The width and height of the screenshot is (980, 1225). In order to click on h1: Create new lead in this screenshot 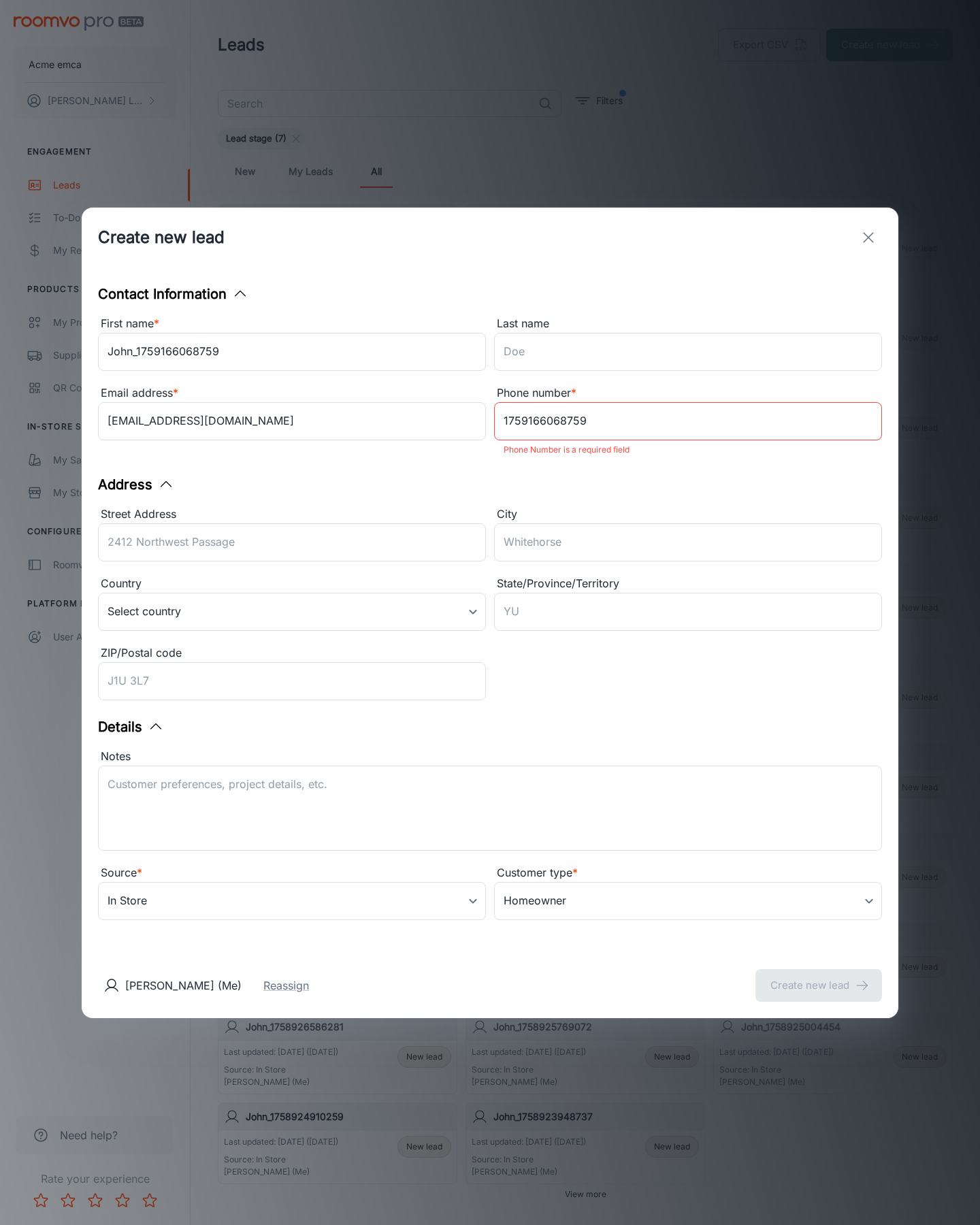, I will do `click(161, 238)`.